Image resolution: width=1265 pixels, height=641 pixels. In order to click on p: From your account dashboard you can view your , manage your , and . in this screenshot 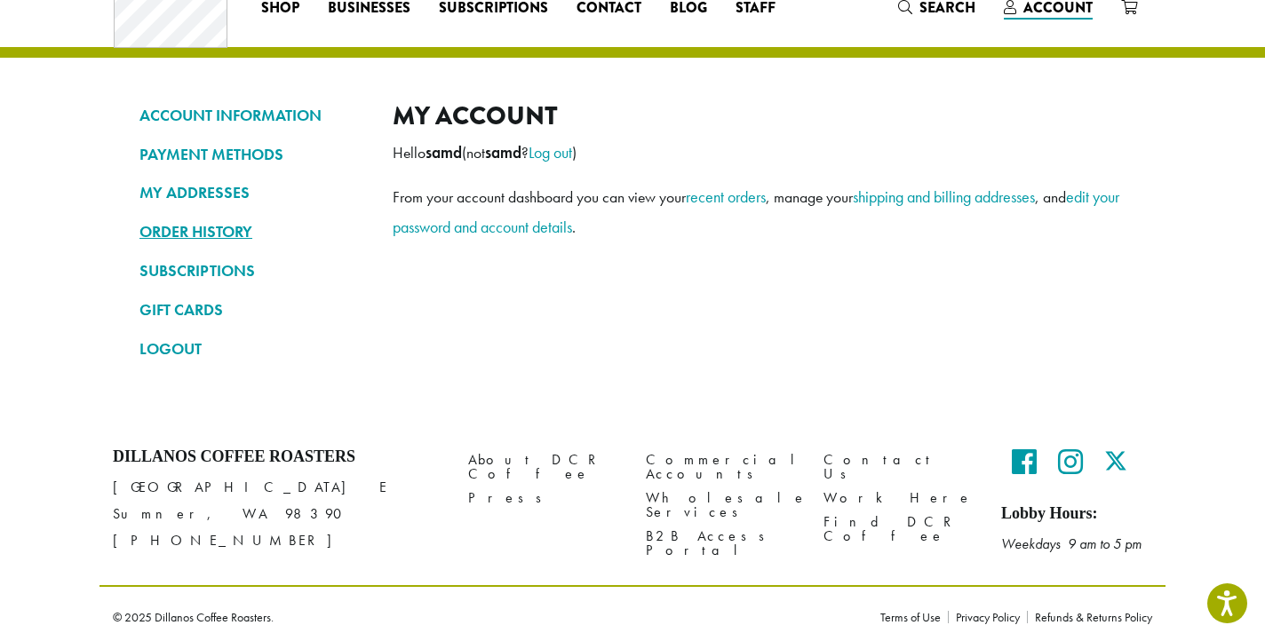, I will do `click(758, 212)`.